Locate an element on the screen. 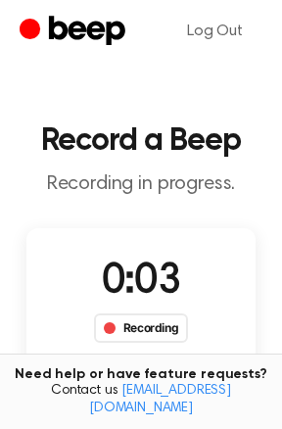 The image size is (282, 429). span: Contact us is located at coordinates (141, 400).